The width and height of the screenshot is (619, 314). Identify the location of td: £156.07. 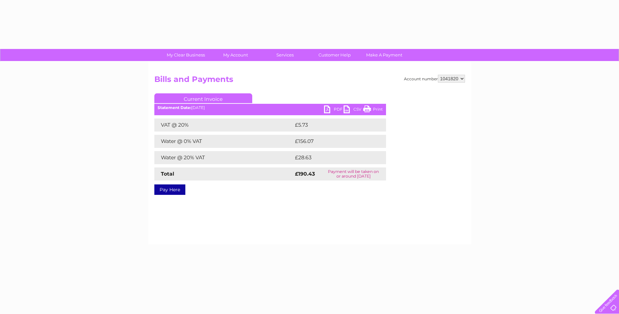
(334, 141).